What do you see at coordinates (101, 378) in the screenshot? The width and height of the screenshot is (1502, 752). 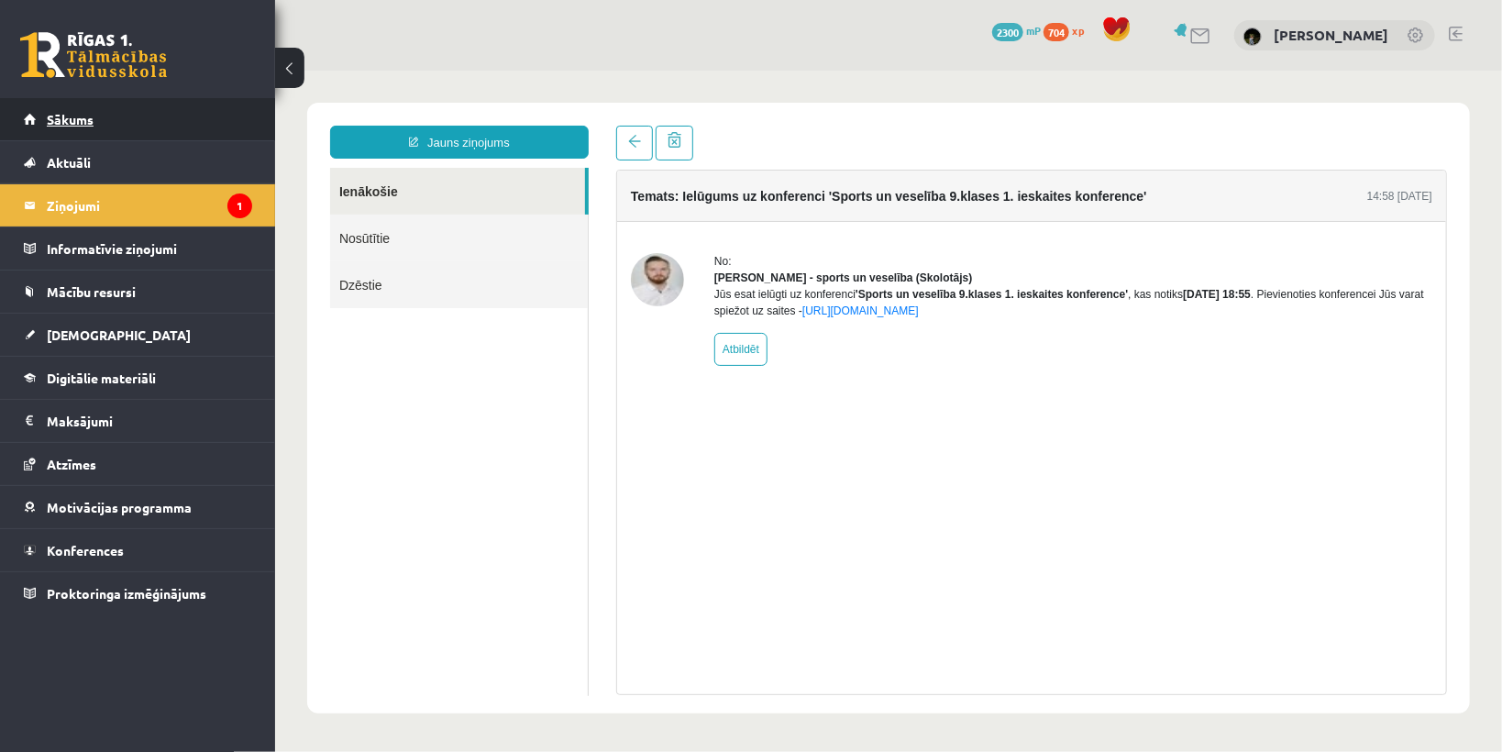 I see `span: Digitālie materiāli` at bounding box center [101, 378].